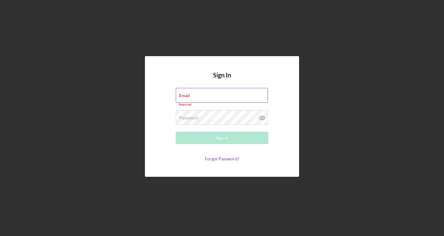 Image resolution: width=444 pixels, height=236 pixels. What do you see at coordinates (222, 138) in the screenshot?
I see `div: Sign In` at bounding box center [222, 138].